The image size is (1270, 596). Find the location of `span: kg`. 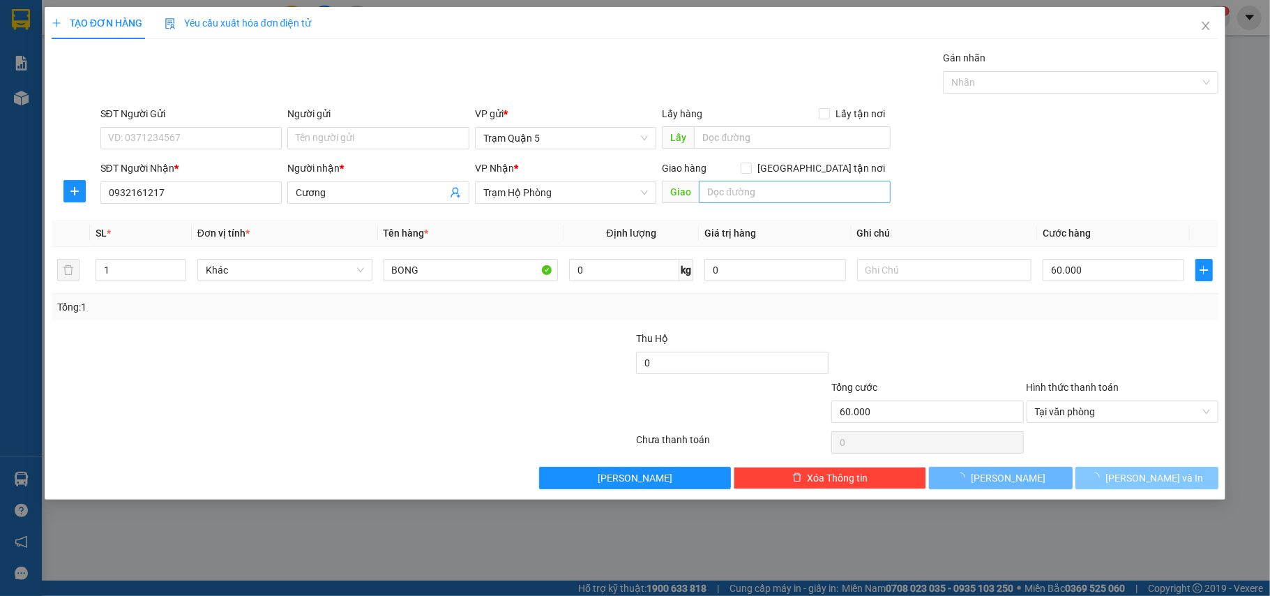

span: kg is located at coordinates (686, 270).